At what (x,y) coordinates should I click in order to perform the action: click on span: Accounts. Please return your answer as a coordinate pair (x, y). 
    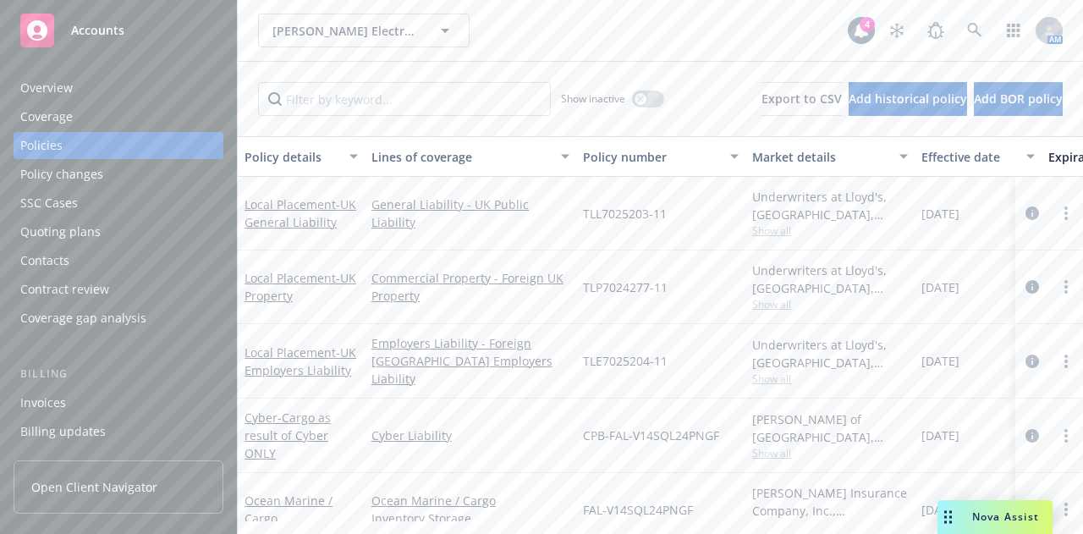
    Looking at the image, I should click on (97, 30).